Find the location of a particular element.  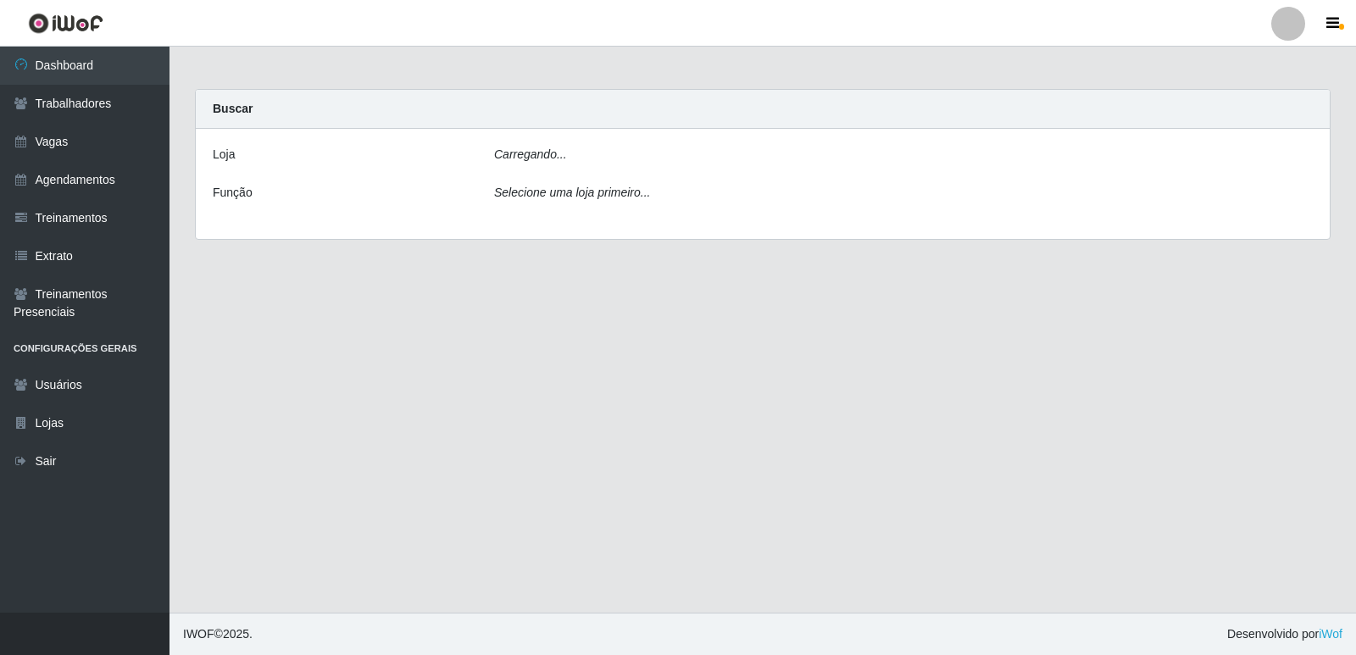

span: © 2025 . is located at coordinates (218, 634).